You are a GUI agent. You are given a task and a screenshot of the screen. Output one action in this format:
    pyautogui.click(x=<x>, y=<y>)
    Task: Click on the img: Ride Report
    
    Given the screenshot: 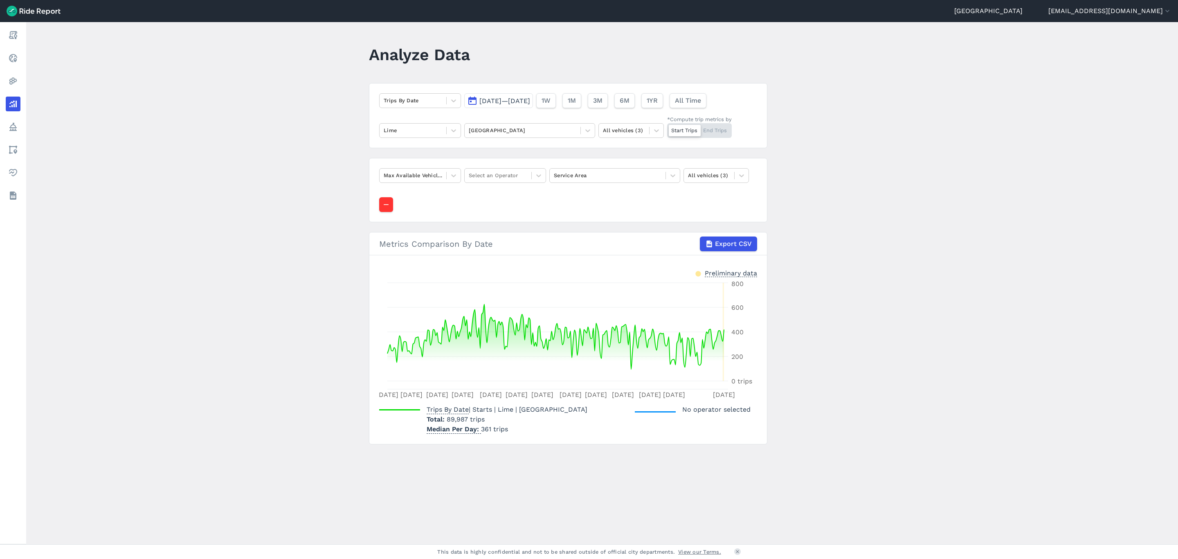 What is the action you would take?
    pyautogui.click(x=34, y=11)
    